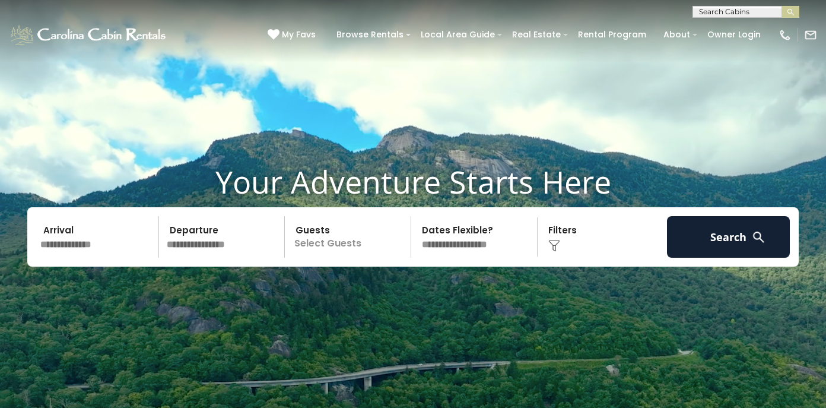 The image size is (826, 408). What do you see at coordinates (413, 182) in the screenshot?
I see `h1: Your Adventure Starts Here` at bounding box center [413, 182].